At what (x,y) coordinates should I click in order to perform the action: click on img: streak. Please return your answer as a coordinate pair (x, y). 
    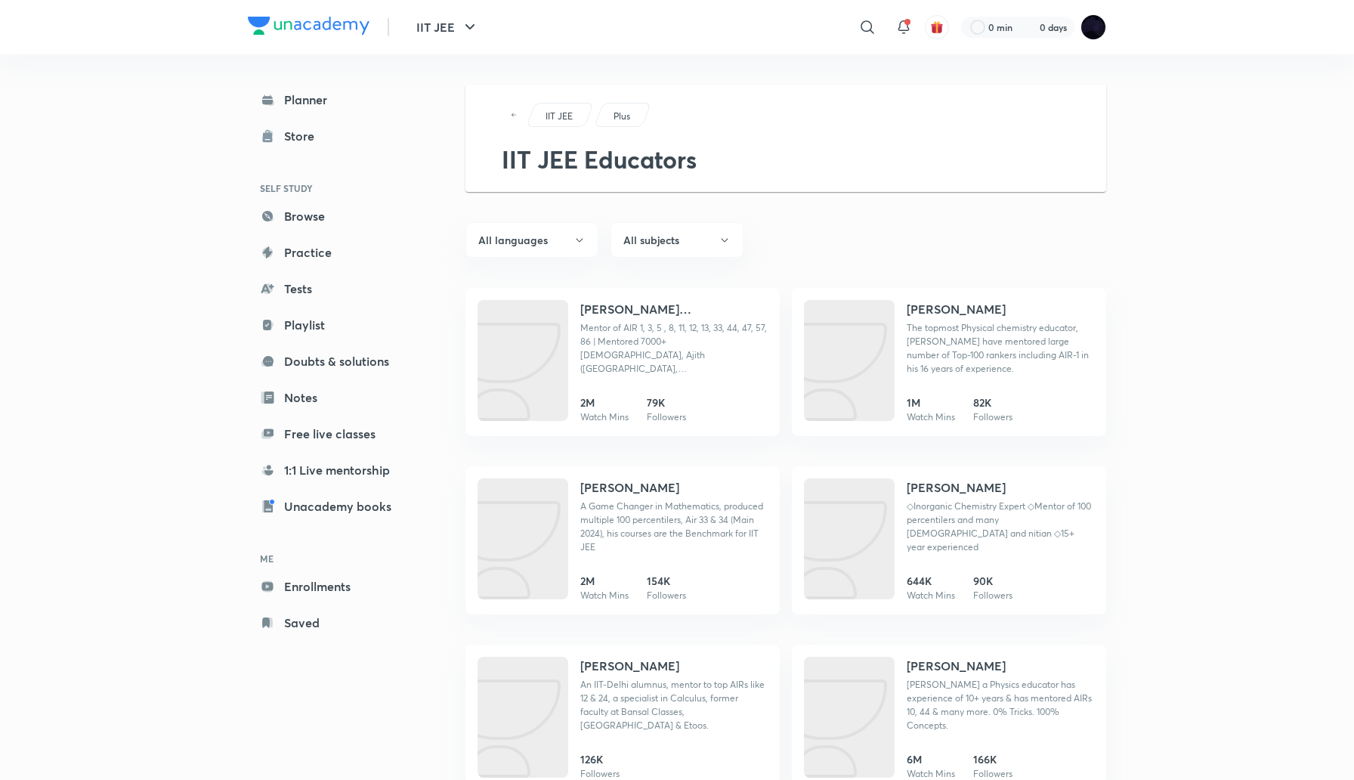
    Looking at the image, I should click on (1029, 27).